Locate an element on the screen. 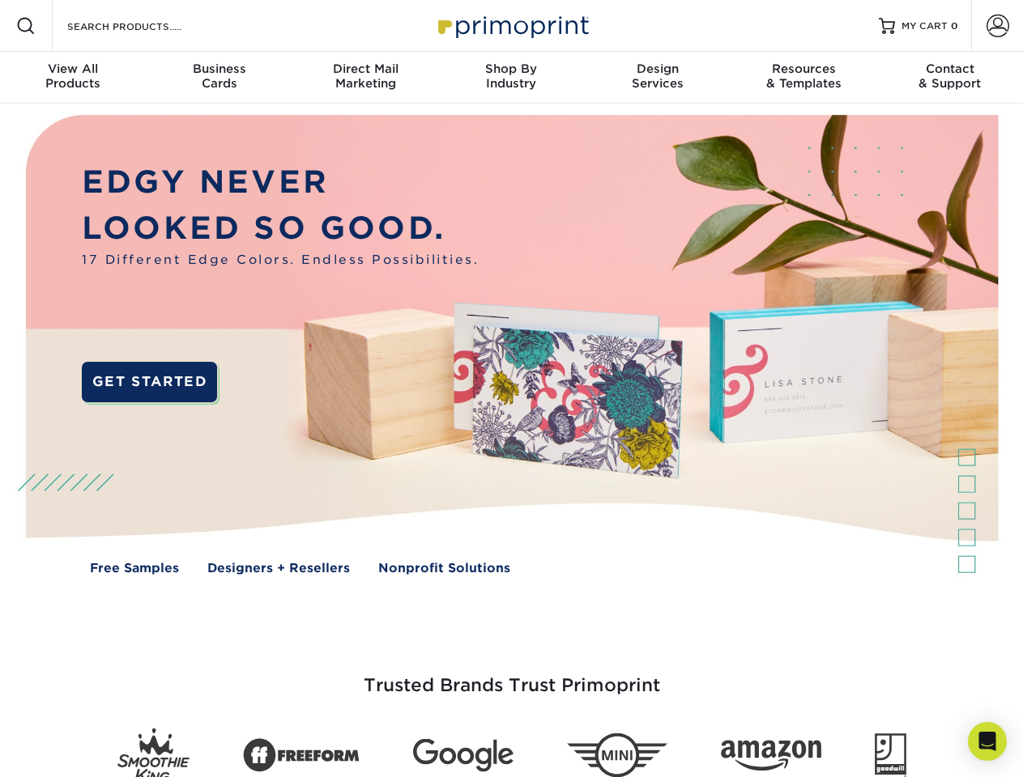 Image resolution: width=1023 pixels, height=777 pixels. span: Contact is located at coordinates (950, 69).